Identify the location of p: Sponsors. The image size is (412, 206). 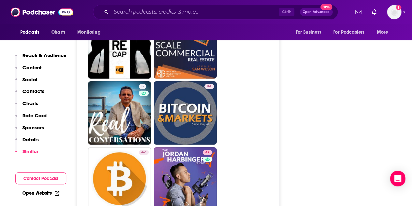
(33, 127).